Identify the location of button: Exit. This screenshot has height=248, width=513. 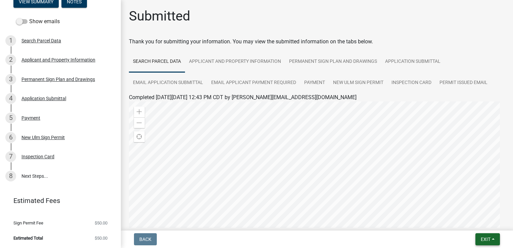
(488, 239).